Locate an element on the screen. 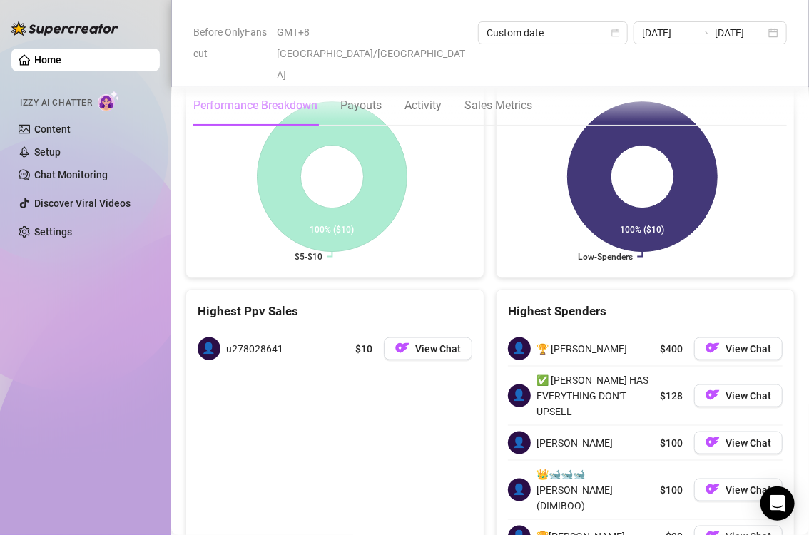  a: Content is located at coordinates (52, 129).